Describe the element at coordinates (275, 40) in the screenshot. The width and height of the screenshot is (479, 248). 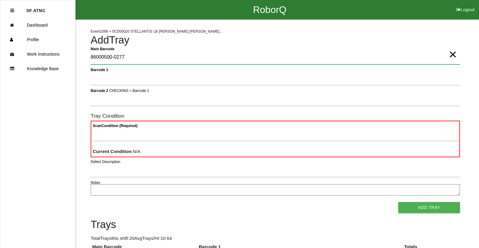
I see `h4: Add Tray` at that location.